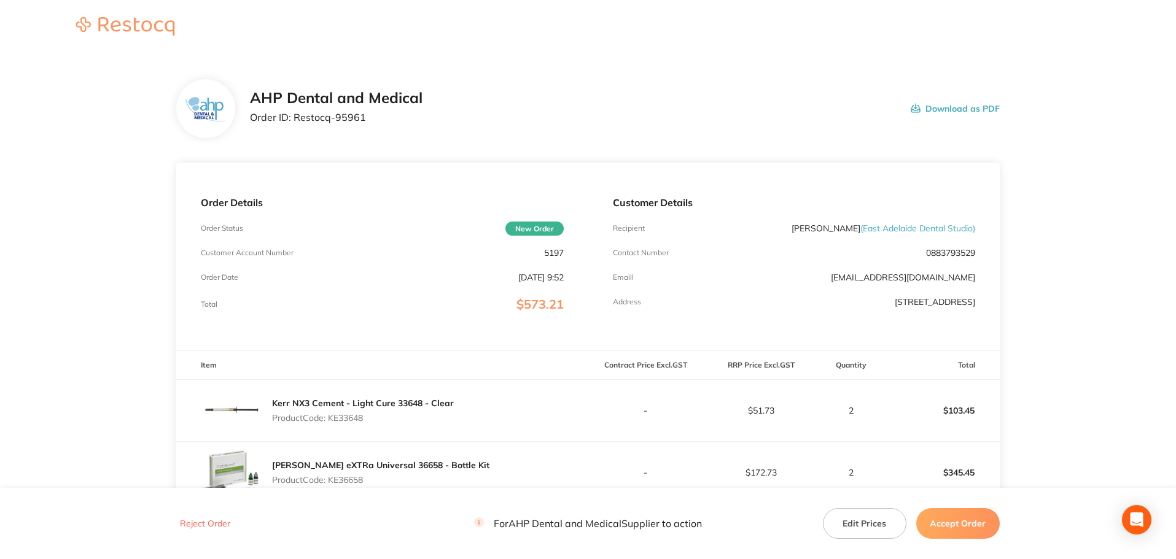  Describe the element at coordinates (382, 365) in the screenshot. I see `th: Item` at that location.